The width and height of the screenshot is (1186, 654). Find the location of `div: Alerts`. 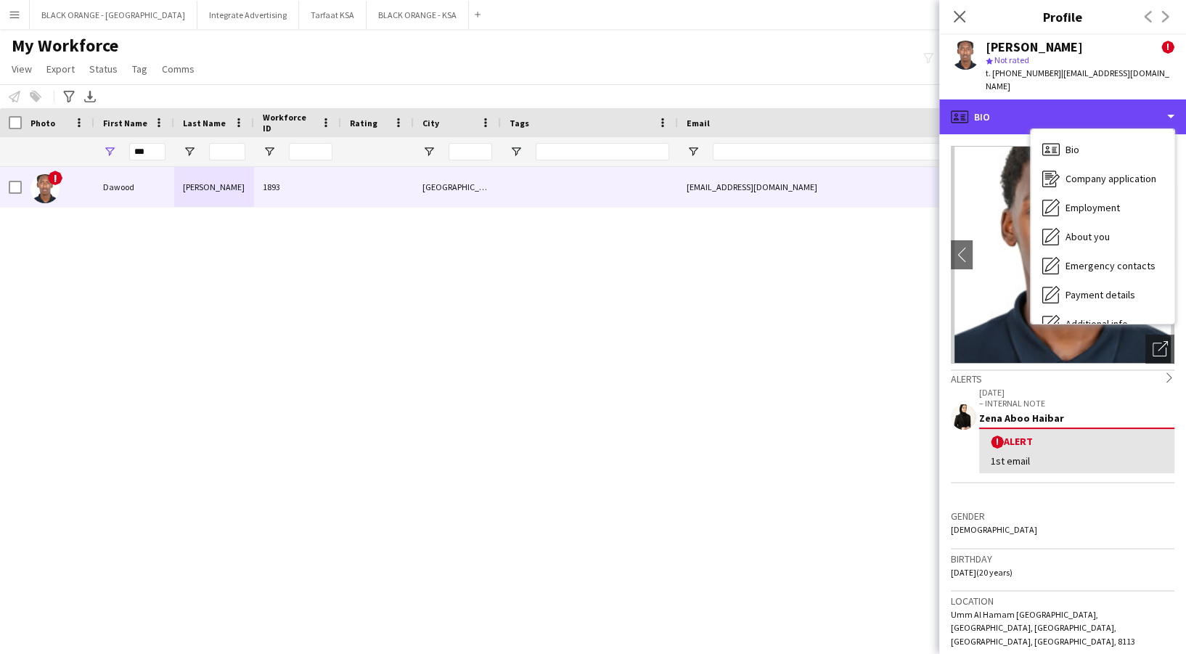

div: Alerts is located at coordinates (1063, 377).